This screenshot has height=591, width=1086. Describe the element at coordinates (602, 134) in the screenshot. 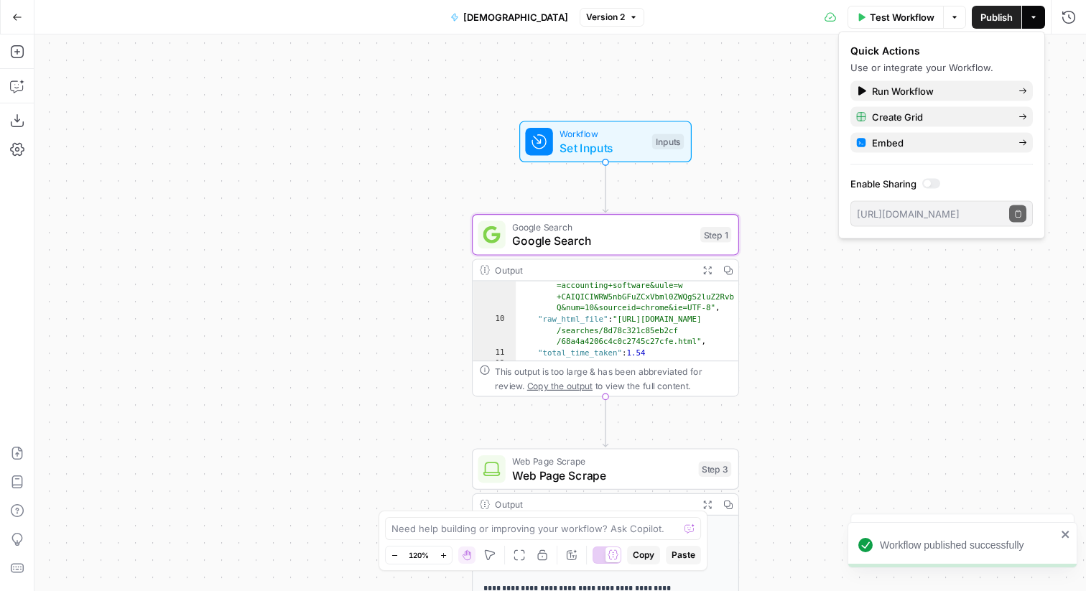

I see `span: Workflow` at that location.